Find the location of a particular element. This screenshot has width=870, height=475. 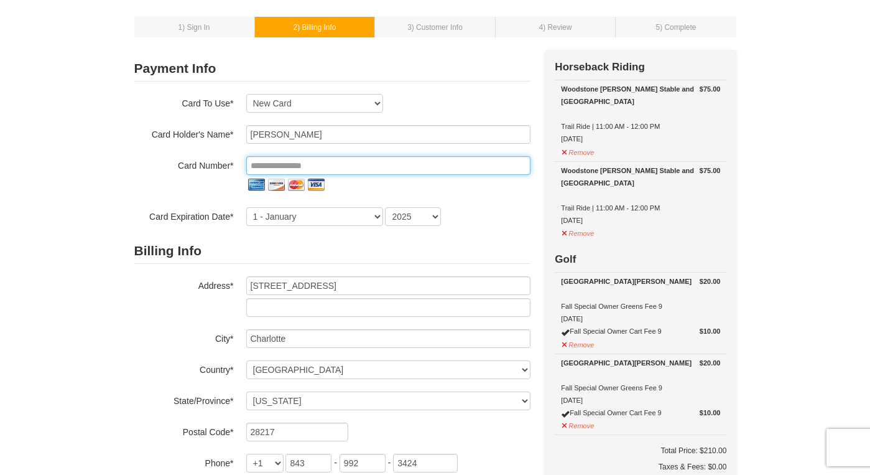

img: discover.png is located at coordinates (276, 185).